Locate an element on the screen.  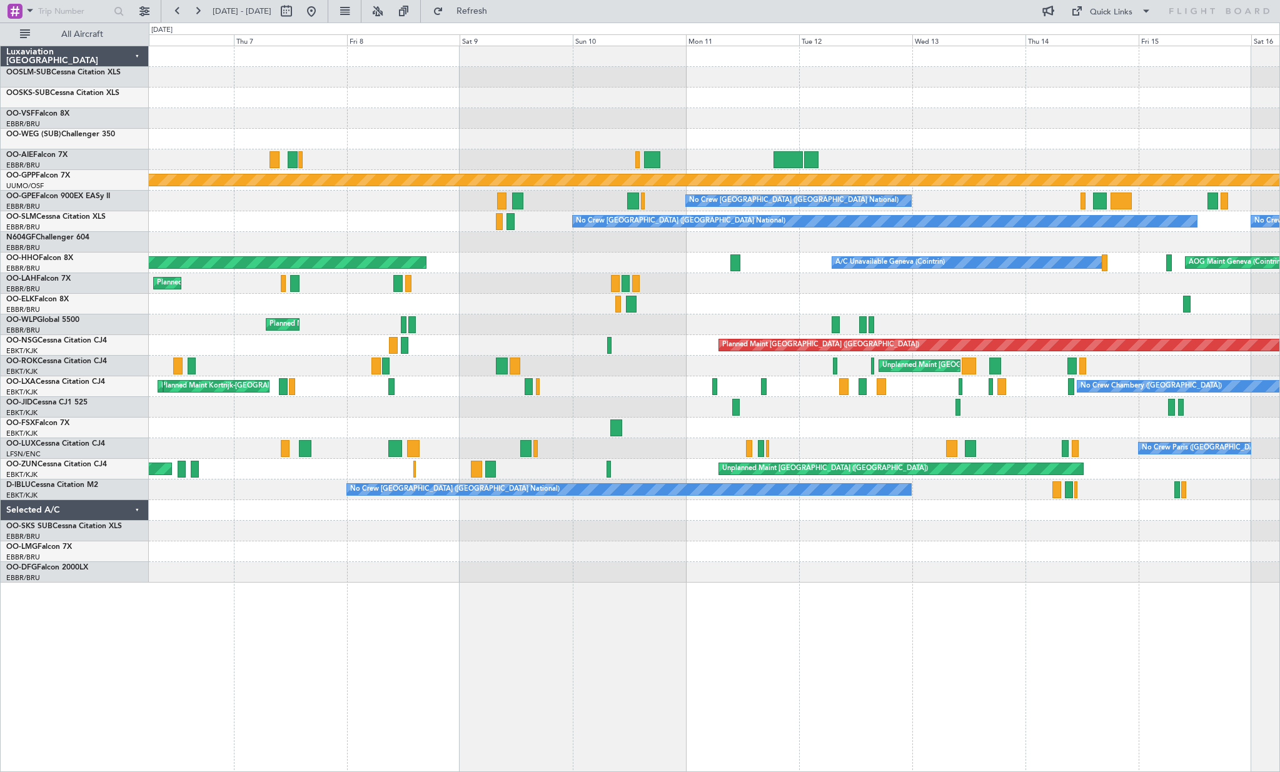
a: D-IBLUCessna Citation M2 is located at coordinates (52, 485).